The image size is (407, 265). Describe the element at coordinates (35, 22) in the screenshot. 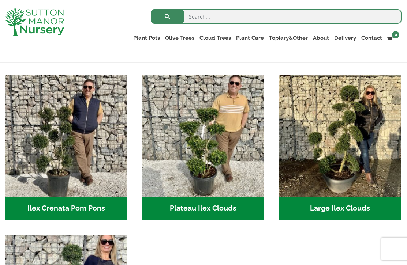

I see `img: logo` at that location.